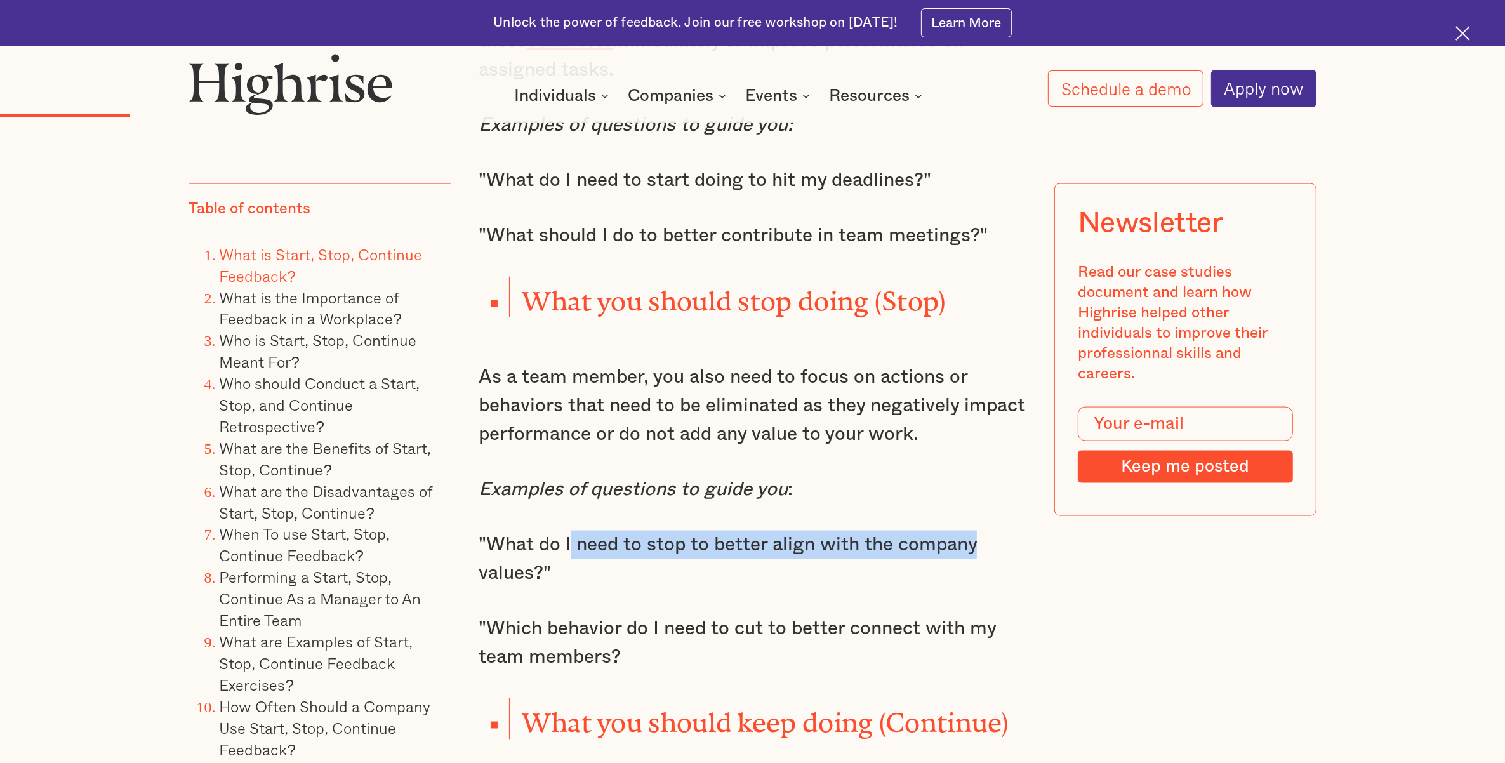 The image size is (1505, 763). I want to click on p: "What do I need to stop to better align with the company values?", so click(752, 559).